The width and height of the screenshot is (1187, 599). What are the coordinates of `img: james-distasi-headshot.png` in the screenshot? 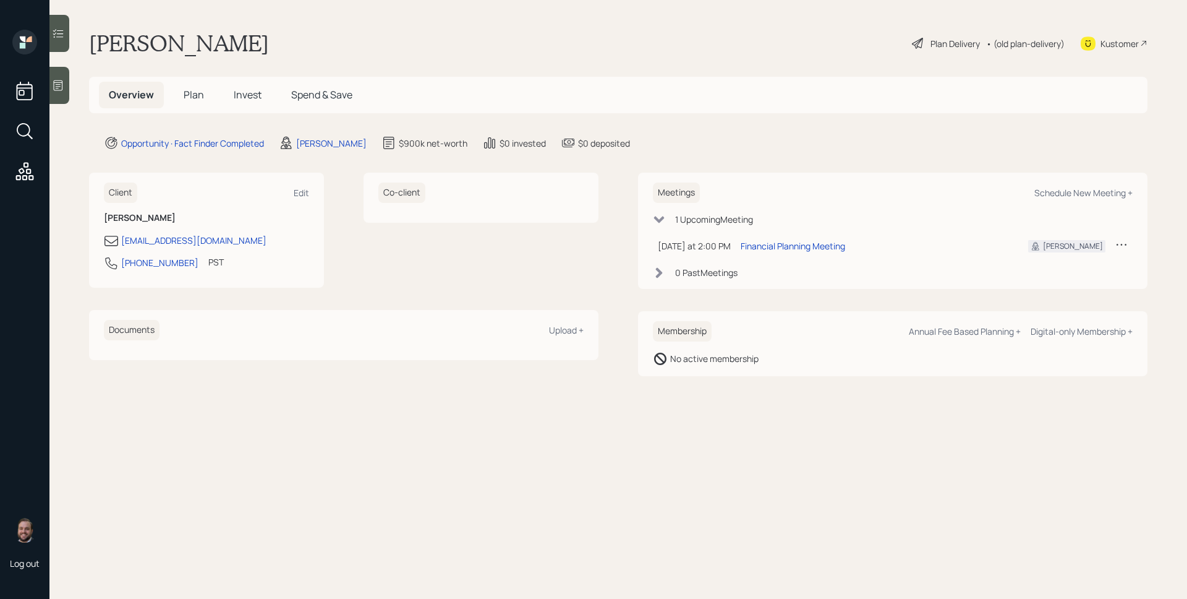 It's located at (25, 530).